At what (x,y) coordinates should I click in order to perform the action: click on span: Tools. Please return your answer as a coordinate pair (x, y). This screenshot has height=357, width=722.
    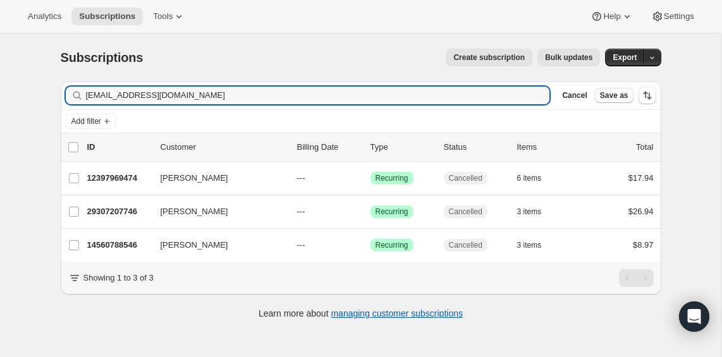
    Looking at the image, I should click on (162, 16).